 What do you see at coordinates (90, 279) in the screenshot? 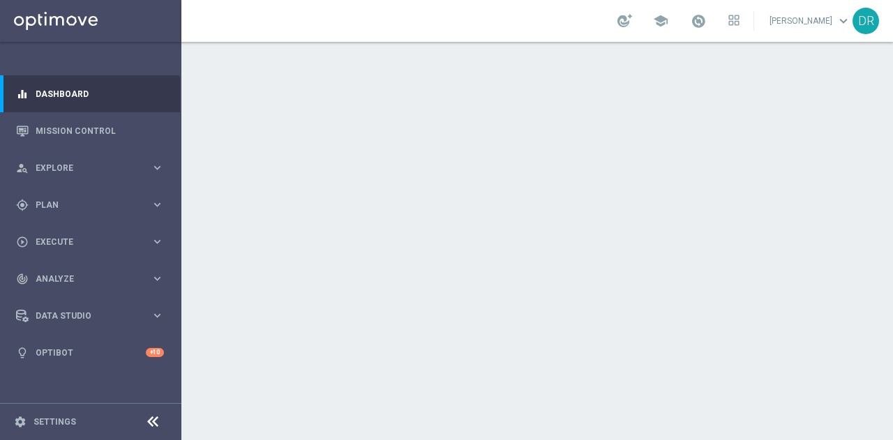
I see `button: track_changes Analyze keyboard_arrow_right` at bounding box center [90, 279].